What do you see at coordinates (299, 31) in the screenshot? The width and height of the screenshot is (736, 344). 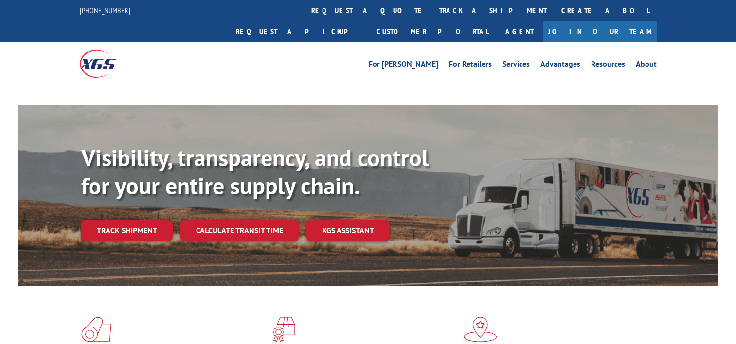 I see `a: Request a pickup` at bounding box center [299, 31].